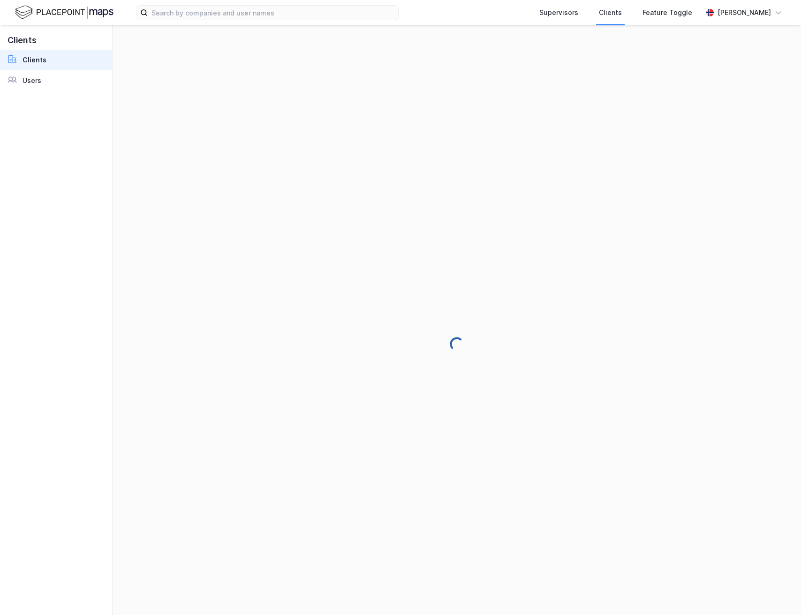 Image resolution: width=801 pixels, height=615 pixels. What do you see at coordinates (64, 12) in the screenshot?
I see `img: logo.f888ab2527a4732fd821a326f86c7f29.svg` at bounding box center [64, 12].